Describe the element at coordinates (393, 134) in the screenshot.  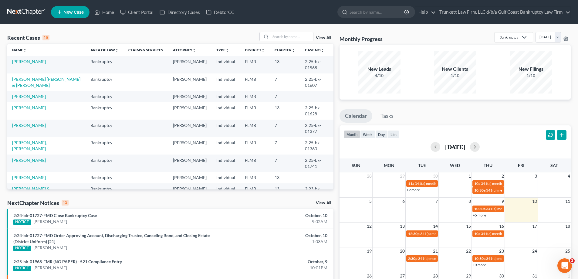
I see `button: list` at that location.